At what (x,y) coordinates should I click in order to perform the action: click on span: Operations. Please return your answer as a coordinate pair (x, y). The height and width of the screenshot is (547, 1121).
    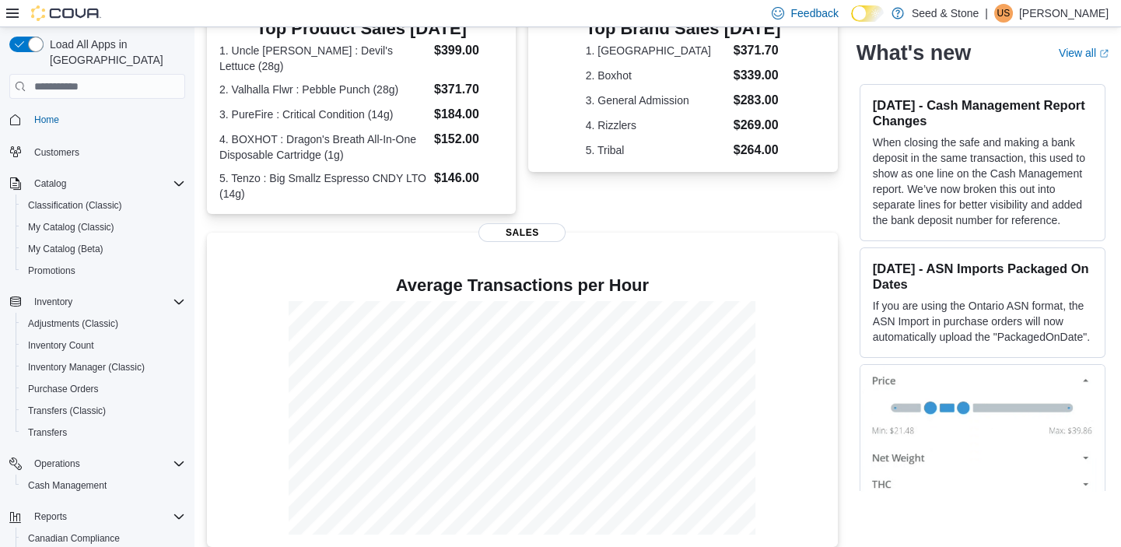
    Looking at the image, I should click on (107, 464).